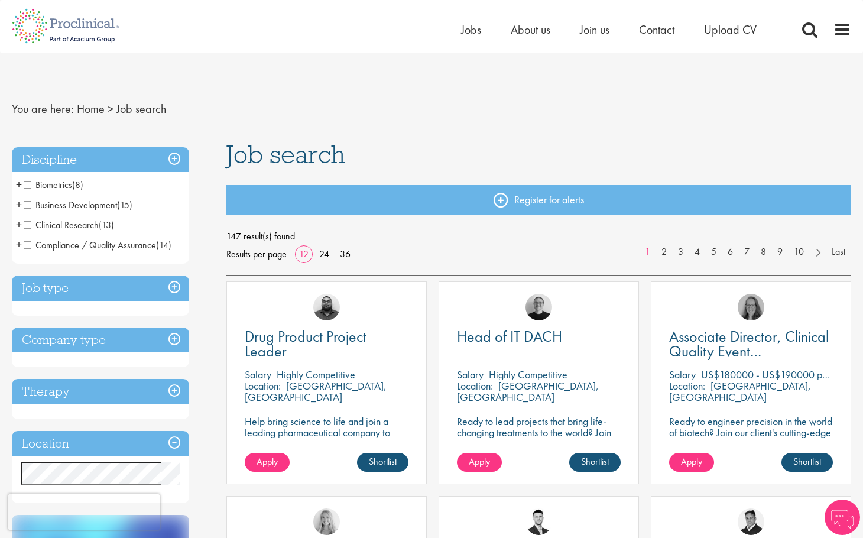 The width and height of the screenshot is (863, 538). Describe the element at coordinates (164, 245) in the screenshot. I see `span: (14)` at that location.